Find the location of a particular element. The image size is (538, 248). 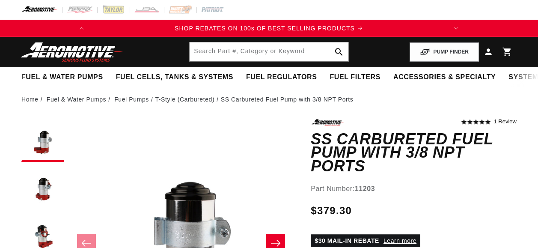

li: SS Carbureted Fuel Pump with 3/8 NPT Ports is located at coordinates (287, 99).